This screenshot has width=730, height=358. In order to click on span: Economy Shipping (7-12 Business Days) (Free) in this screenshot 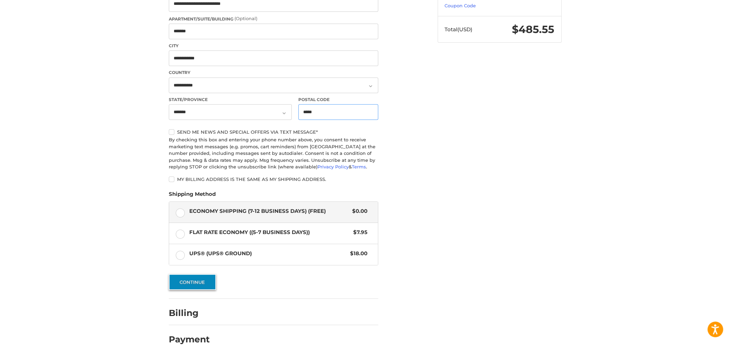, I will do `click(269, 211)`.